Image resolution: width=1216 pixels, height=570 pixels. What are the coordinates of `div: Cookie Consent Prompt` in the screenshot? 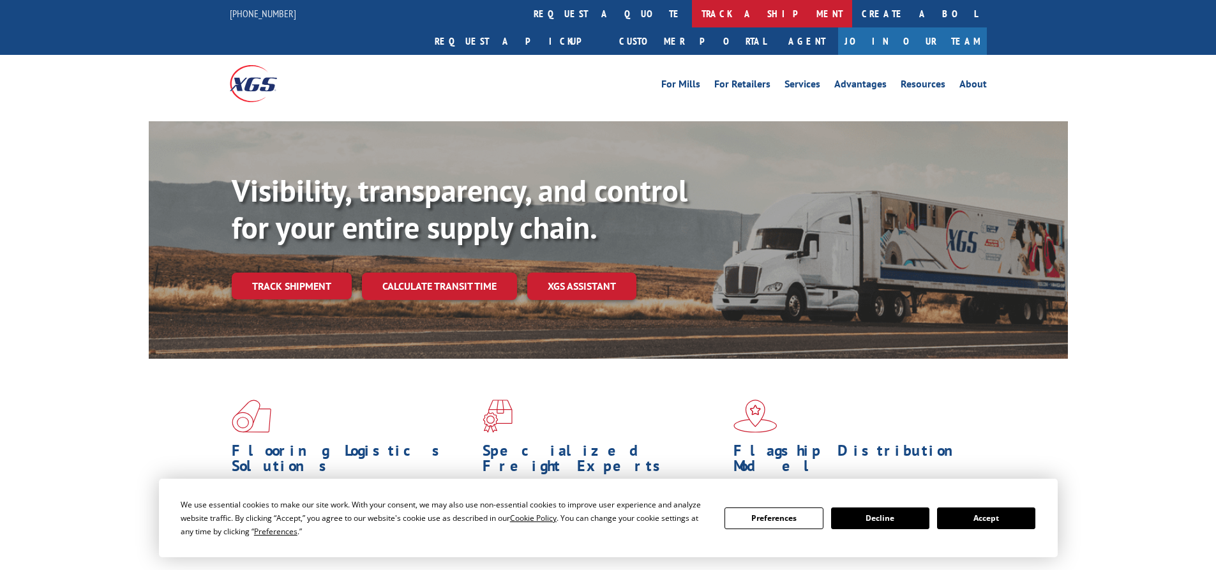 It's located at (608, 518).